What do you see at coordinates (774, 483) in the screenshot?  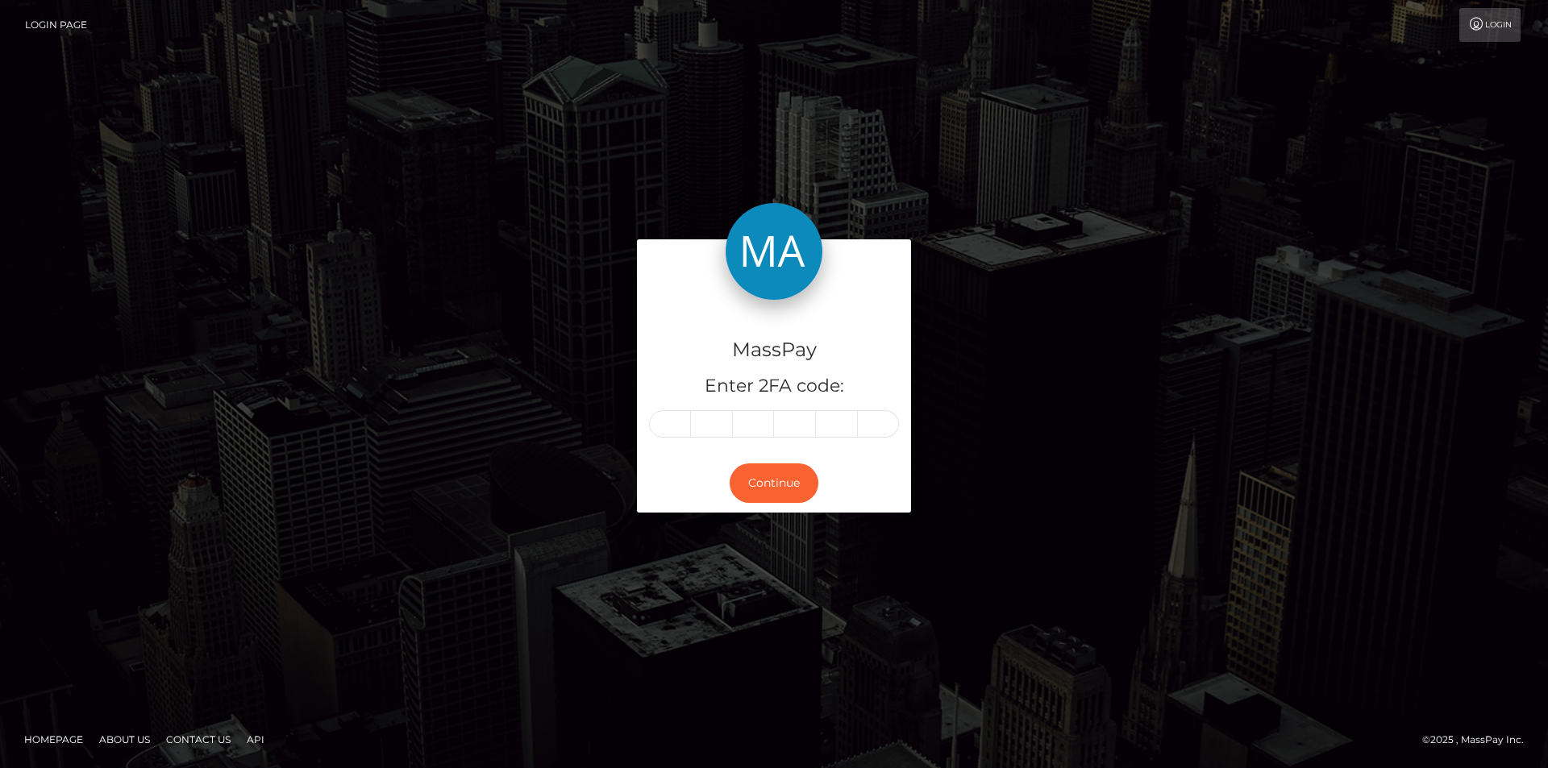 I see `button: Continue` at bounding box center [774, 483].